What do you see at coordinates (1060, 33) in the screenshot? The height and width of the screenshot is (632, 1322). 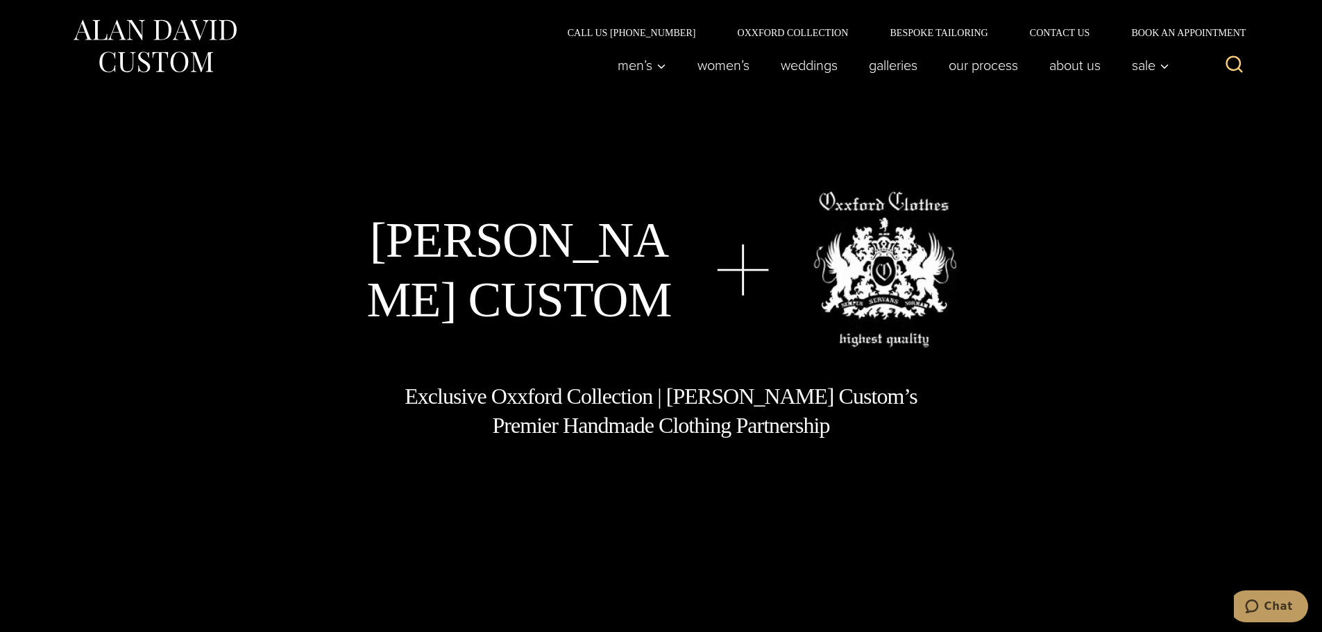 I see `a: Contact Us` at bounding box center [1060, 33].